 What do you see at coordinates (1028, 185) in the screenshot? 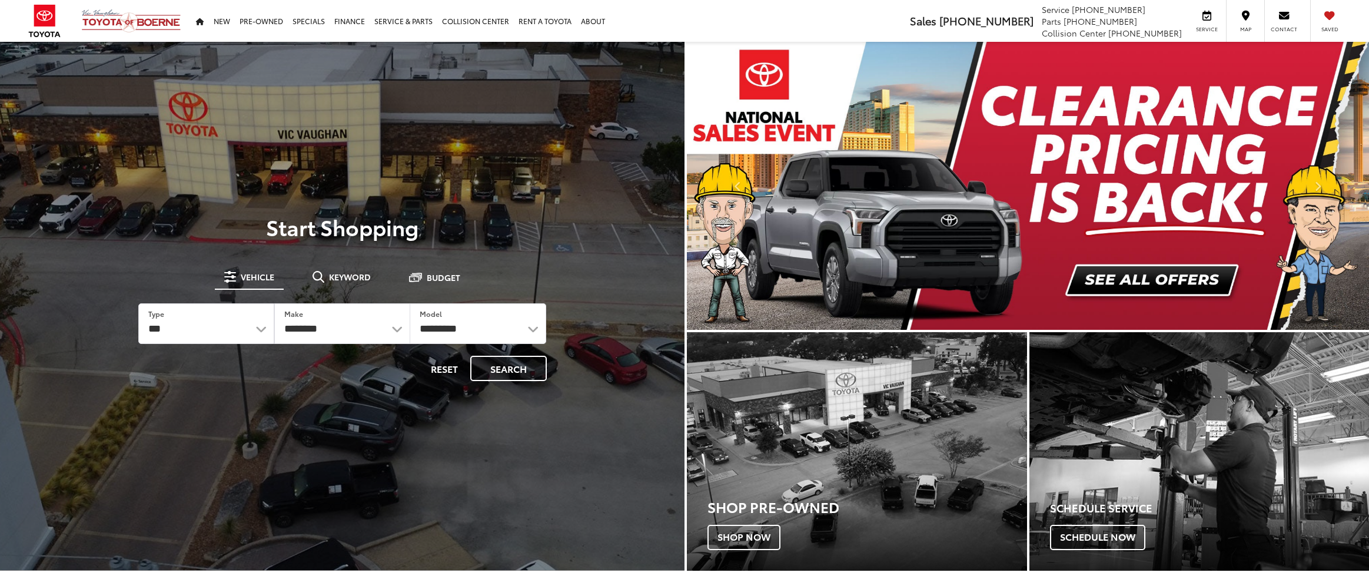
I see `a: Clearance Pricing Is Back` at bounding box center [1028, 185].